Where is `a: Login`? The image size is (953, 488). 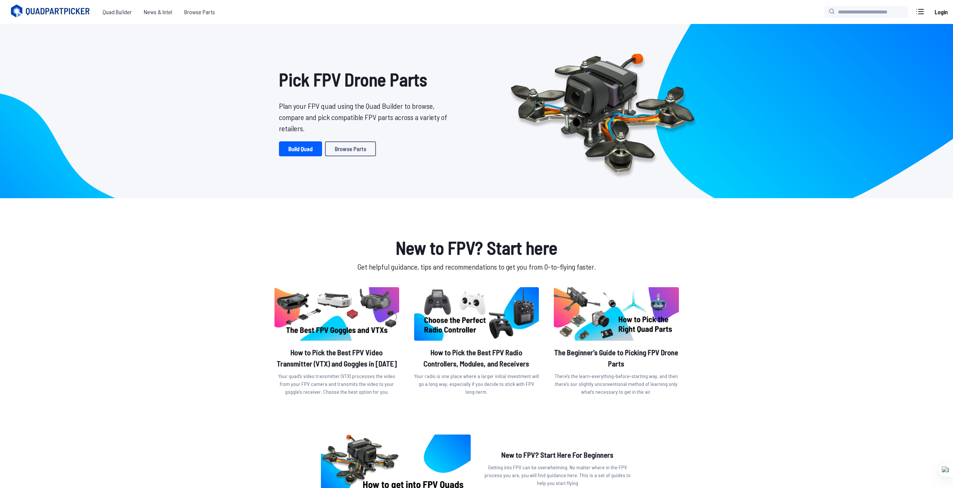 a: Login is located at coordinates (941, 12).